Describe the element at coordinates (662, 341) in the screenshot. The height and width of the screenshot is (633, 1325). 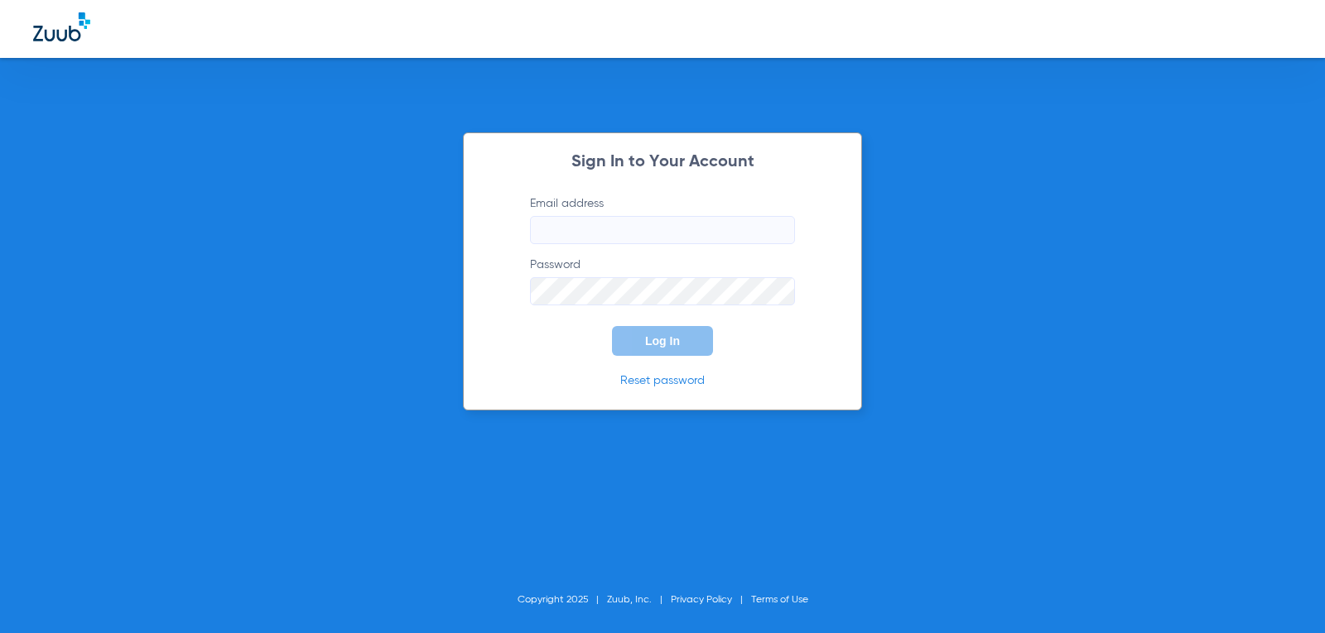
I see `span: Log In` at that location.